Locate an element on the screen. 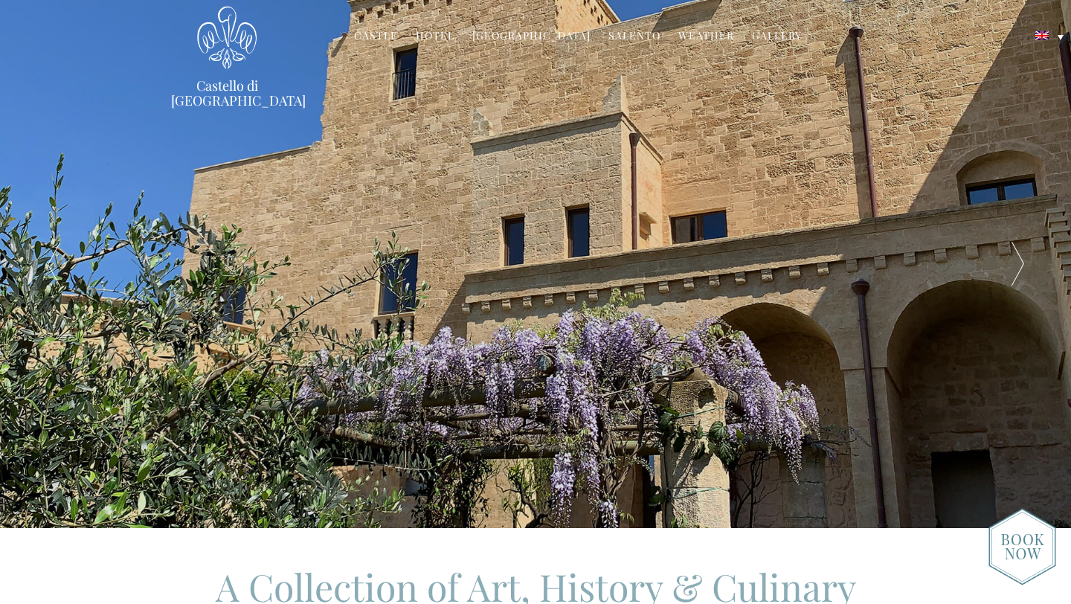  a: Castle is located at coordinates (376, 36).